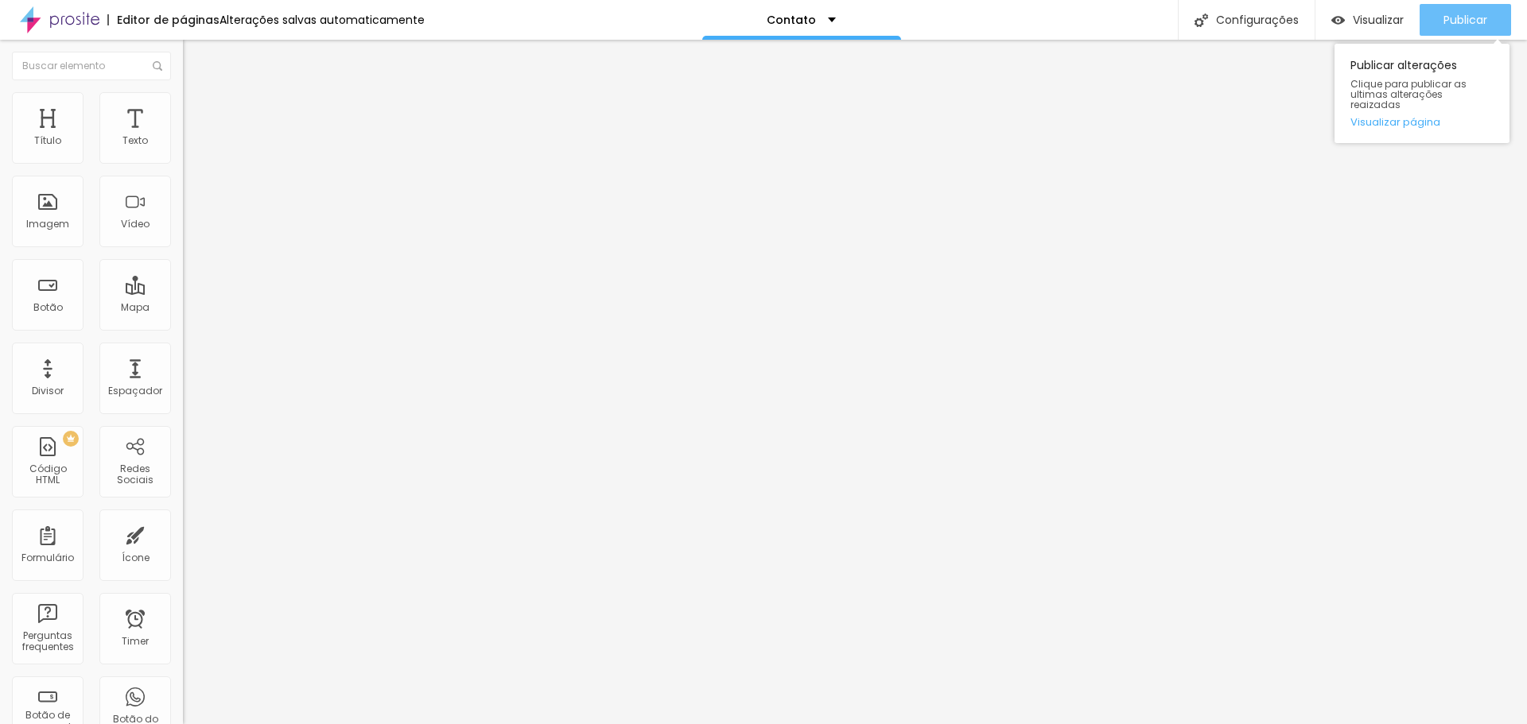 This screenshot has width=1527, height=724. I want to click on div: Imagem, so click(48, 224).